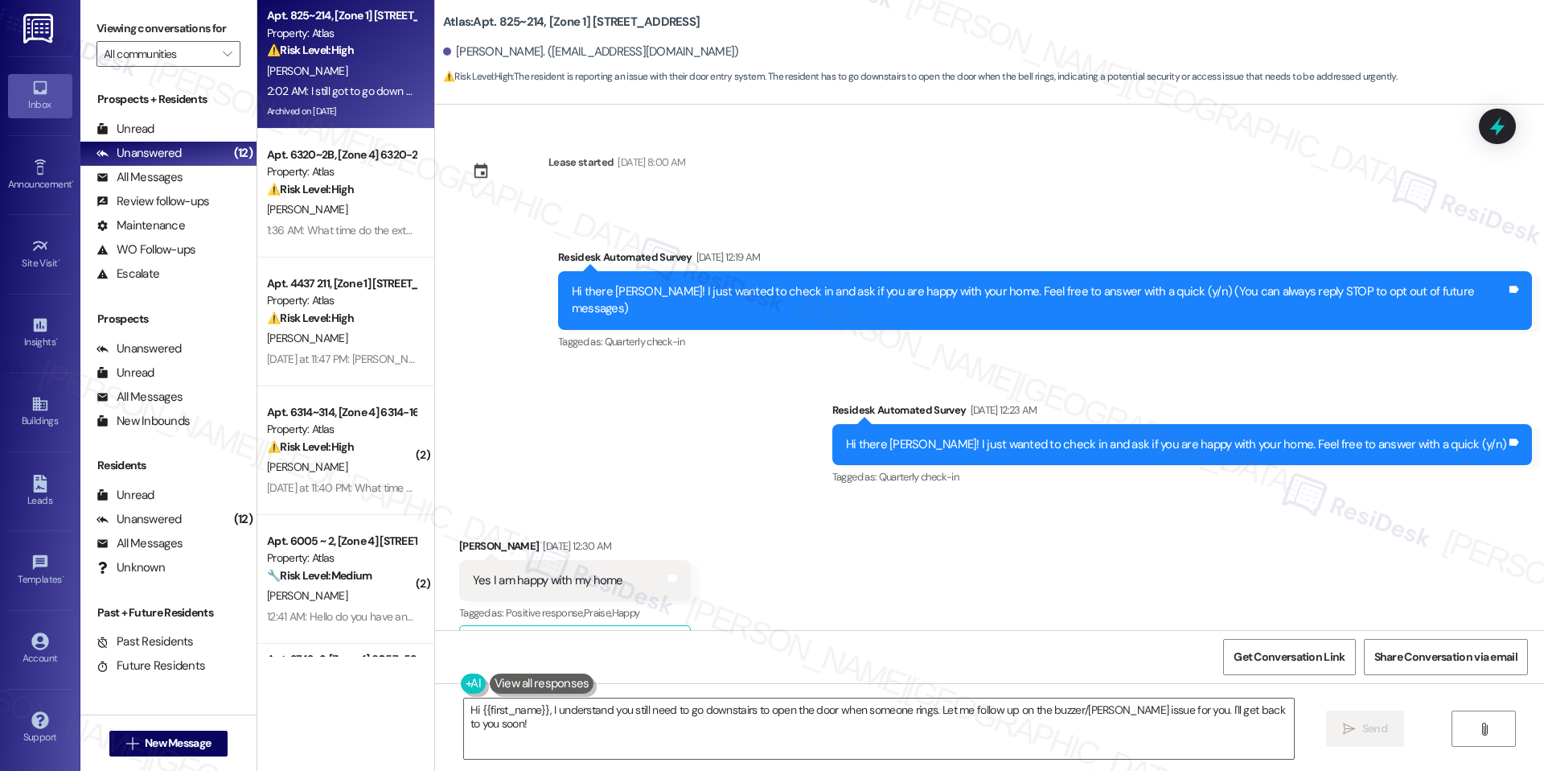 Image resolution: width=1544 pixels, height=771 pixels. What do you see at coordinates (341, 412) in the screenshot?
I see `div: Apt. 6314~314, [Zone 4] 6314-16 S. Troy` at bounding box center [341, 412].